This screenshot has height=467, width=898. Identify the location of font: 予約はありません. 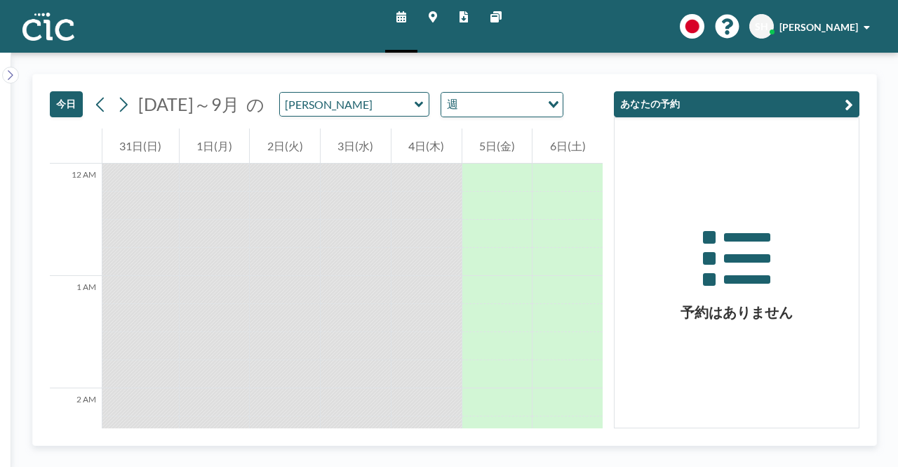
(737, 312).